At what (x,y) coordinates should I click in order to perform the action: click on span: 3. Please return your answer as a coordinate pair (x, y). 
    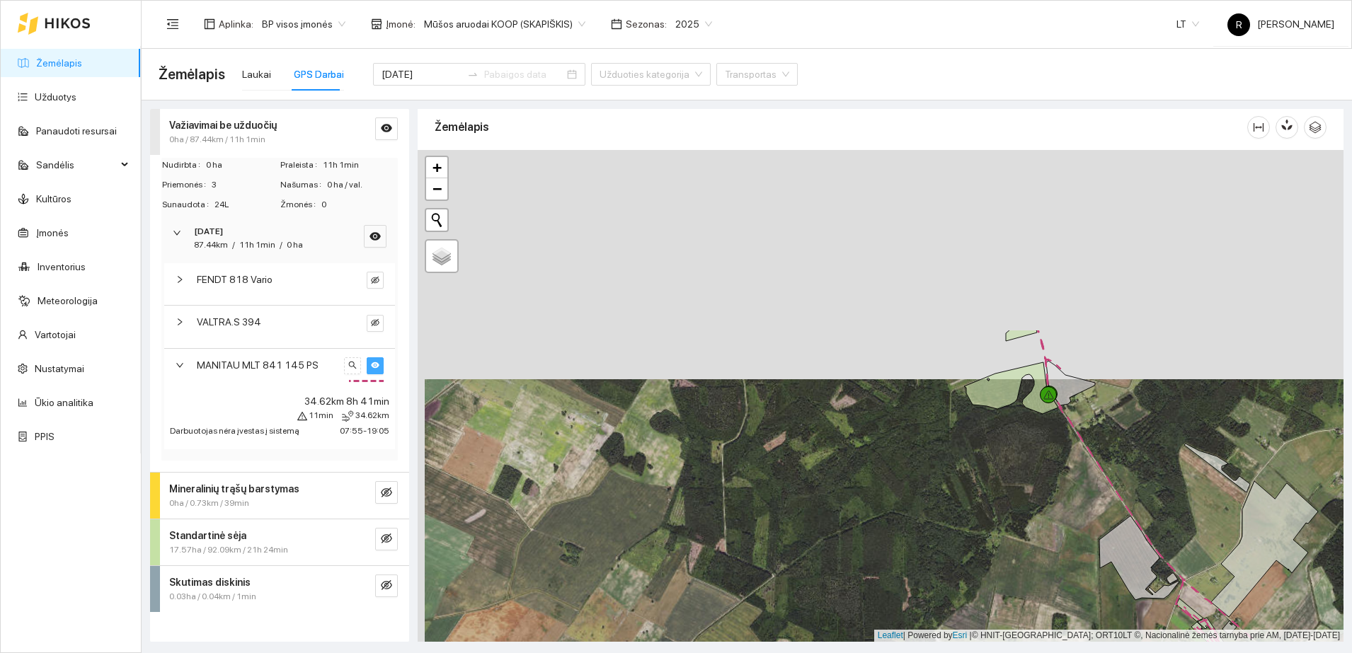
    Looking at the image, I should click on (245, 185).